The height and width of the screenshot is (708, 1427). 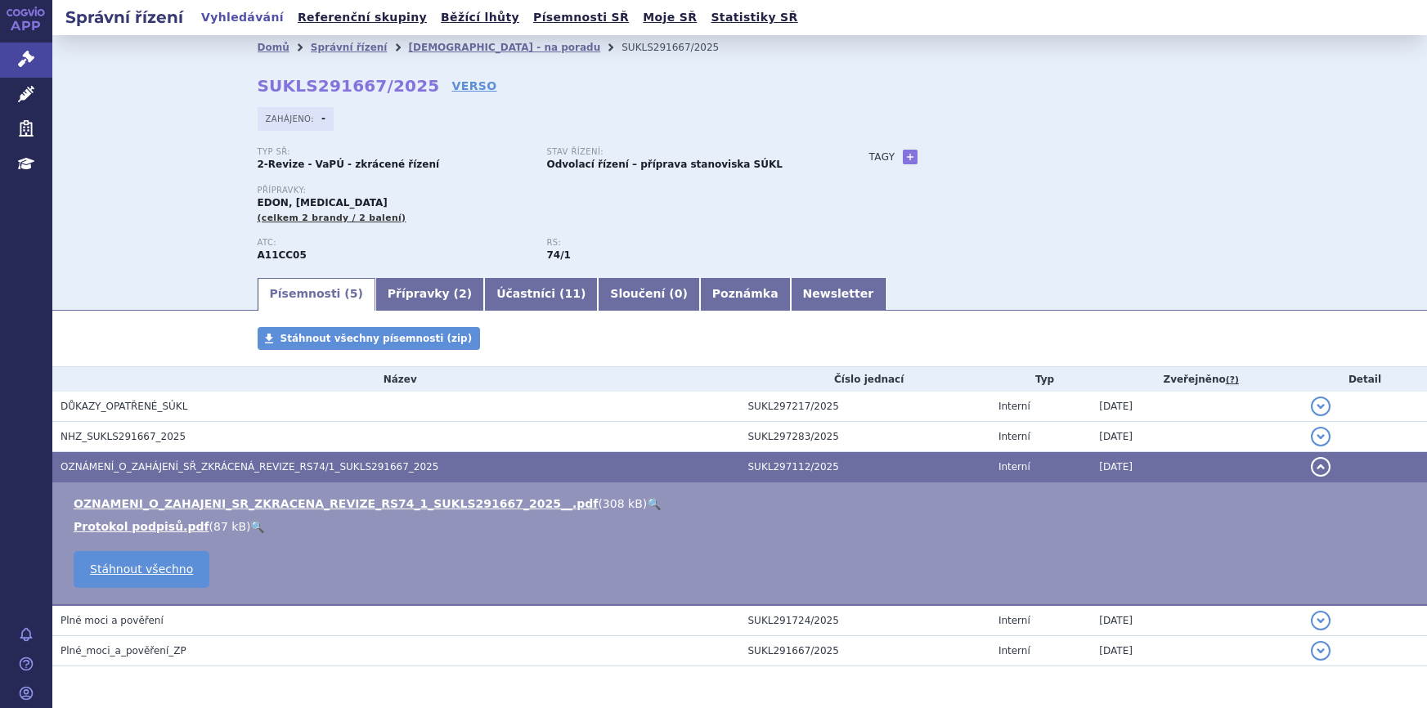 What do you see at coordinates (865, 651) in the screenshot?
I see `td: SUKL291667/2025` at bounding box center [865, 651].